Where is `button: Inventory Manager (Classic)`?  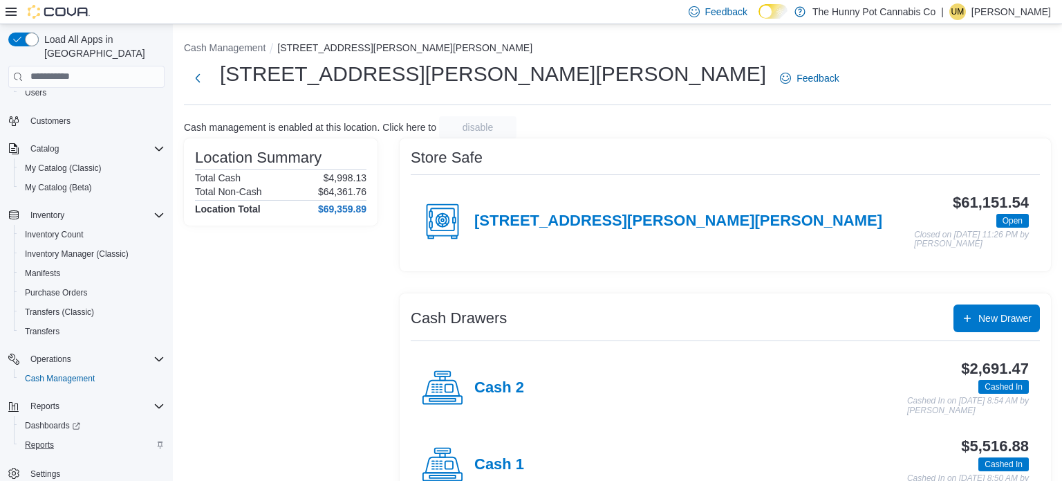
button: Inventory Manager (Classic) is located at coordinates (92, 254).